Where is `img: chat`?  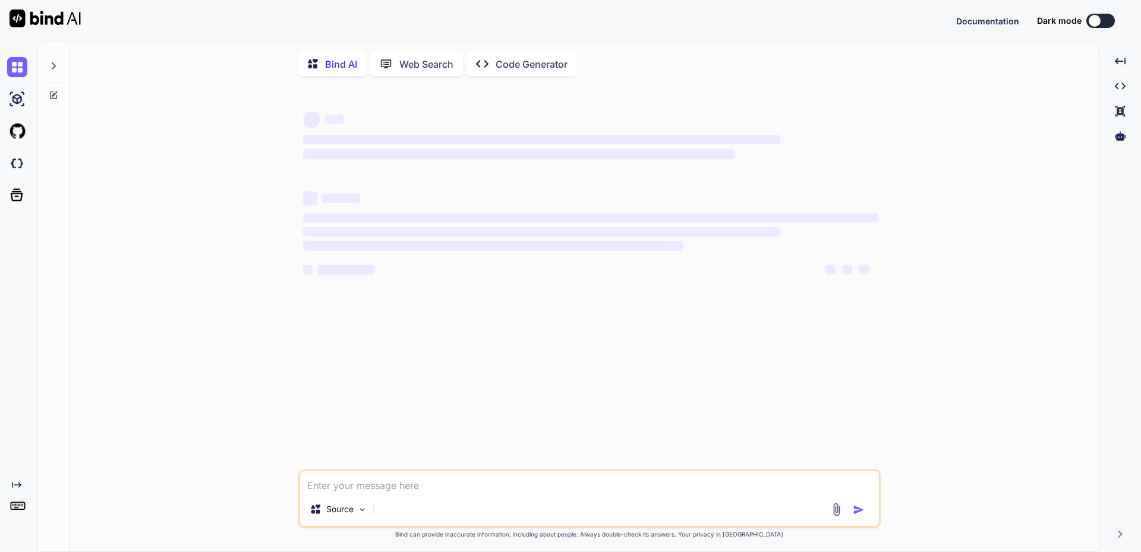
img: chat is located at coordinates (17, 67).